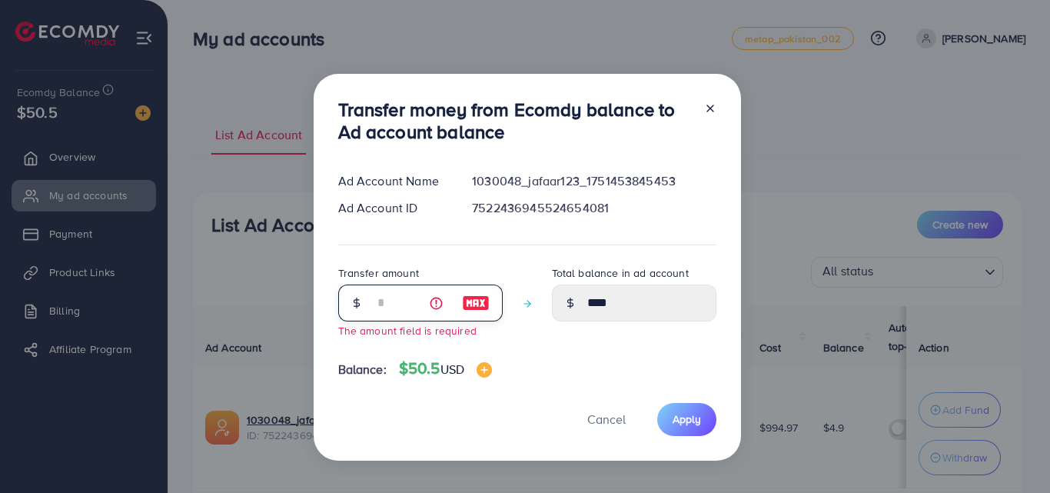 The image size is (1050, 493). I want to click on h3: Transfer money from Ecomdy balance to Ad account balance, so click(515, 121).